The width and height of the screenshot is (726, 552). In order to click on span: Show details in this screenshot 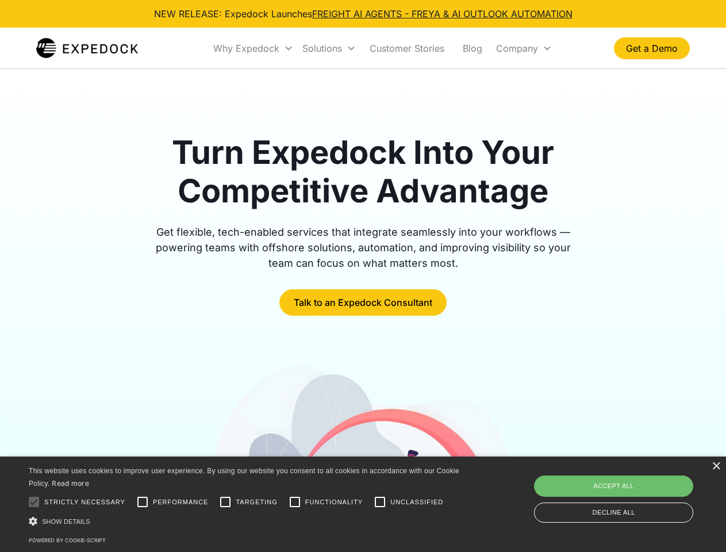, I will do `click(66, 522)`.